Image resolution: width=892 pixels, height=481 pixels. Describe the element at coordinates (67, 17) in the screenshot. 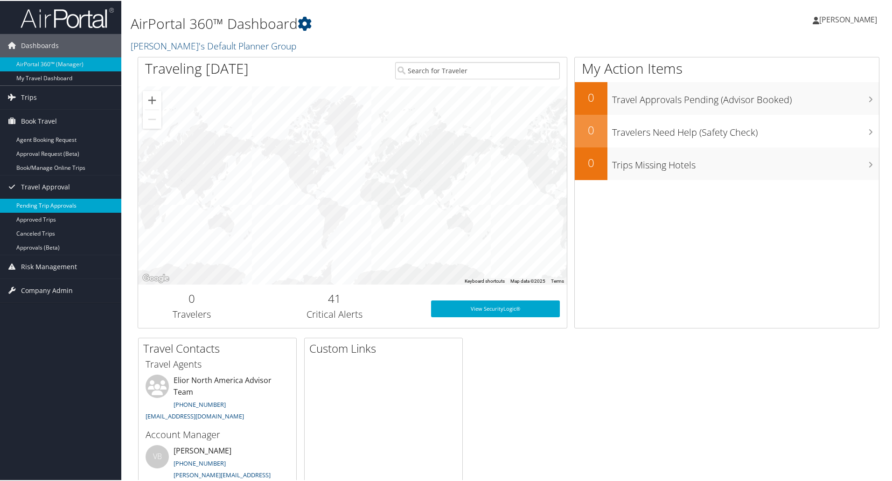

I see `img: airportal-logo.png` at that location.